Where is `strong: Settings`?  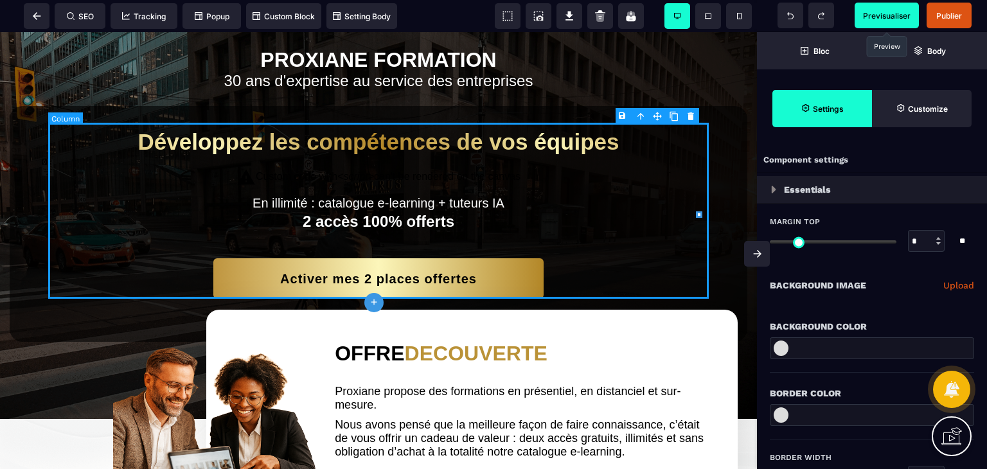
strong: Settings is located at coordinates (828, 109).